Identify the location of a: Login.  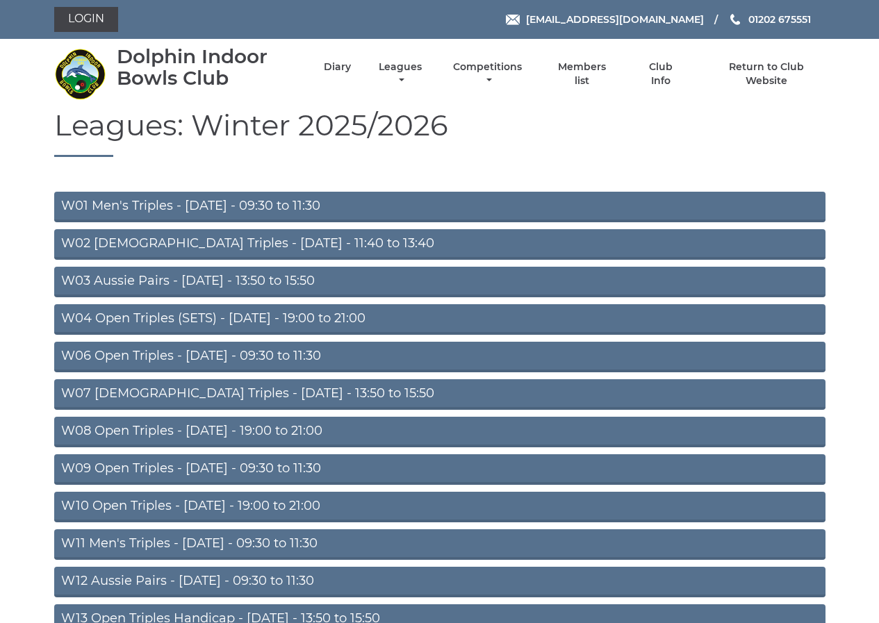
(86, 19).